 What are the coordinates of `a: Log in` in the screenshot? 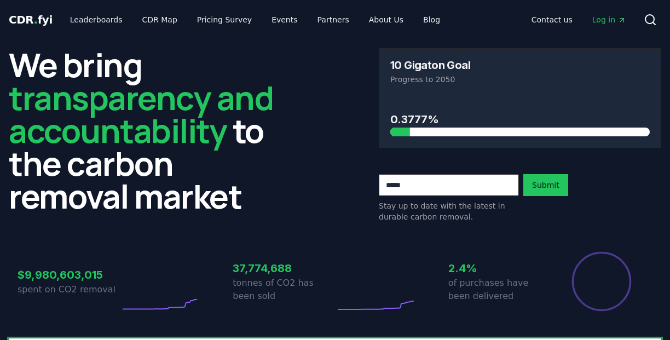 It's located at (609, 20).